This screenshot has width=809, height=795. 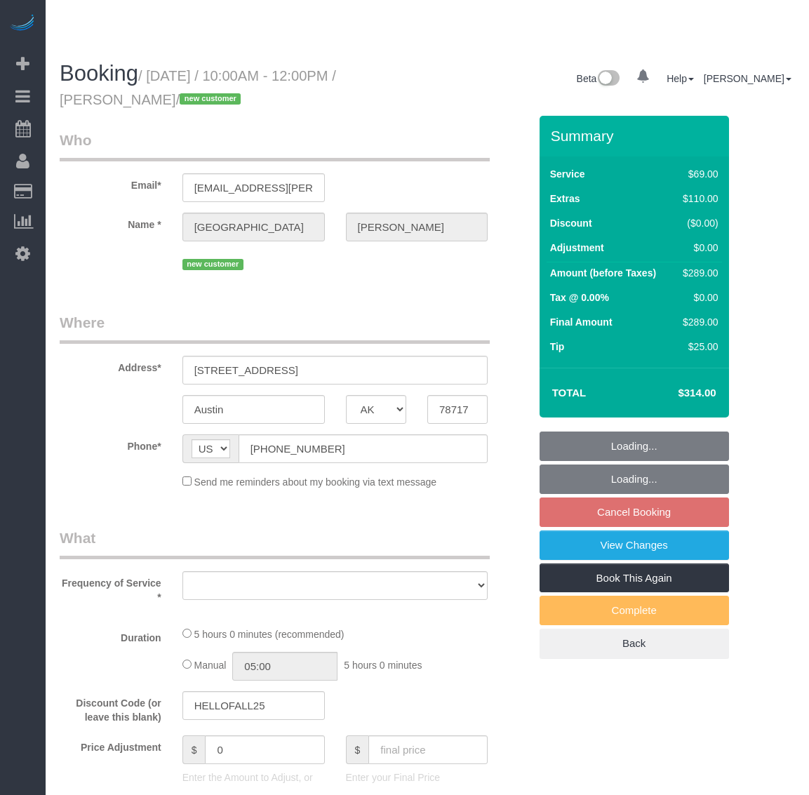 What do you see at coordinates (569, 392) in the screenshot?
I see `strong: Total` at bounding box center [569, 392].